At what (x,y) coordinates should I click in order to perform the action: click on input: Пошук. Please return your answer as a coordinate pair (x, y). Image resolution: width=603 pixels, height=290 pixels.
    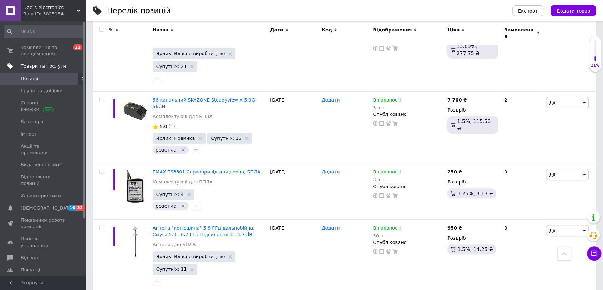
    Looking at the image, I should click on (44, 31).